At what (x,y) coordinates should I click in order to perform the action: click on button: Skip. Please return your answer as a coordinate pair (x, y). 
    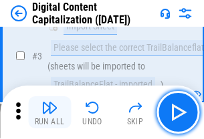
    Looking at the image, I should click on (135, 112).